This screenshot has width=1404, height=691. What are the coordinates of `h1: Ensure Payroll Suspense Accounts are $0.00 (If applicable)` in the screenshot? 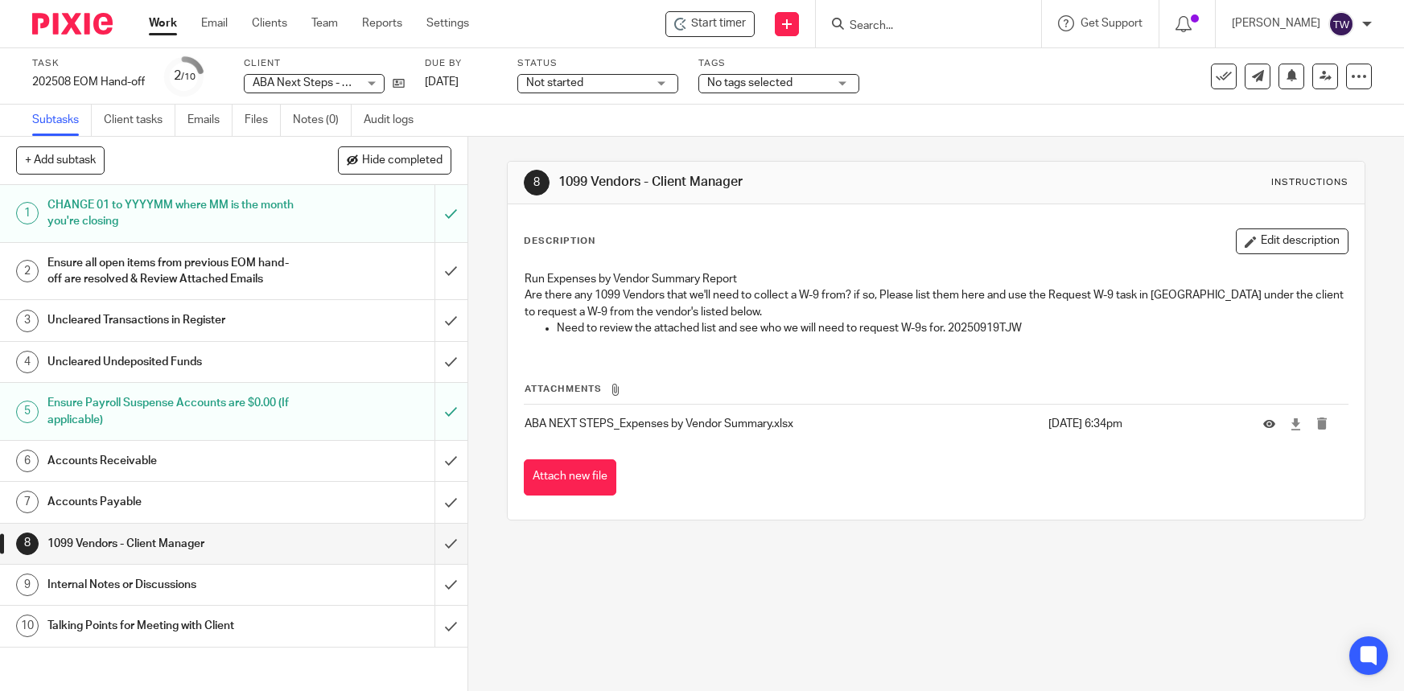 It's located at (171, 411).